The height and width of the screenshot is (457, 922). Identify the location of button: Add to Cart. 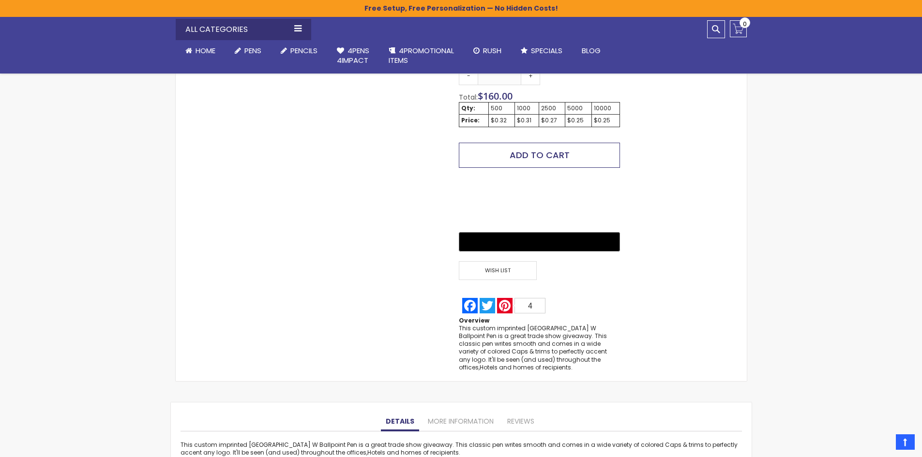
(539, 155).